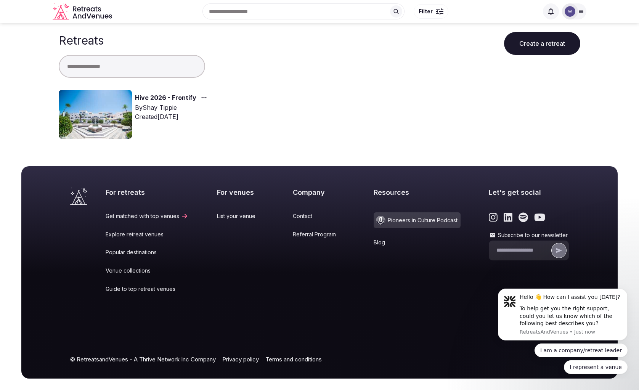  I want to click on div: To help get you the right support, could you let us know which of the following best describes you?, so click(84, 34).